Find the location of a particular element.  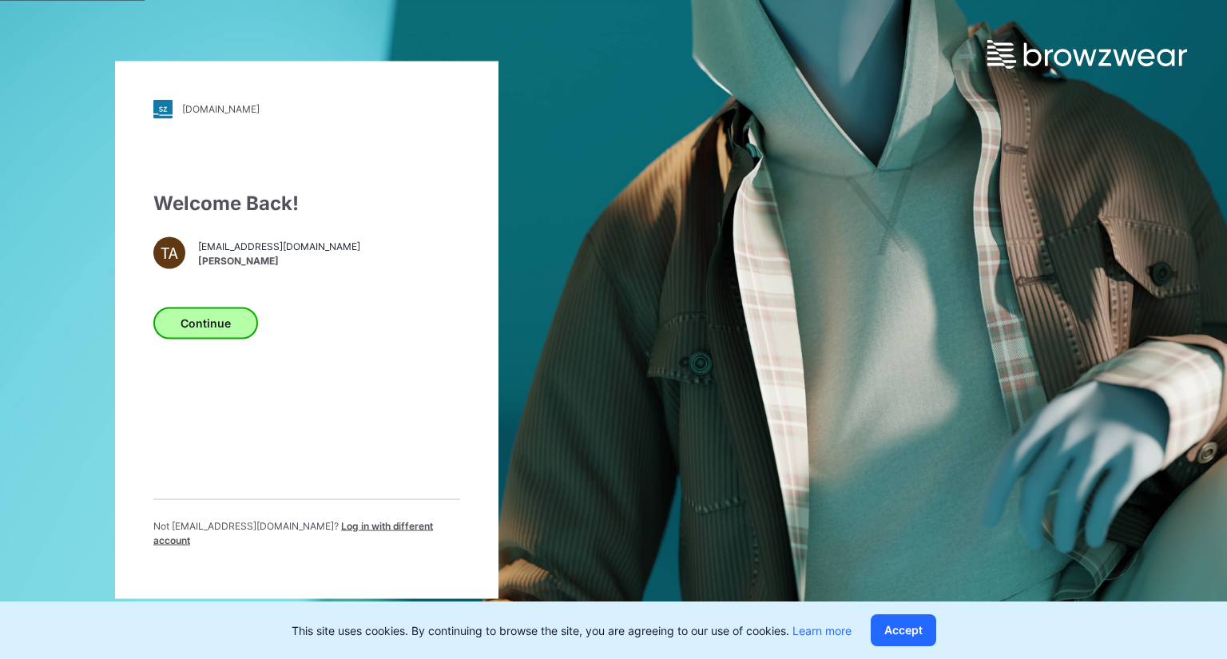

div: TA is located at coordinates (169, 252).